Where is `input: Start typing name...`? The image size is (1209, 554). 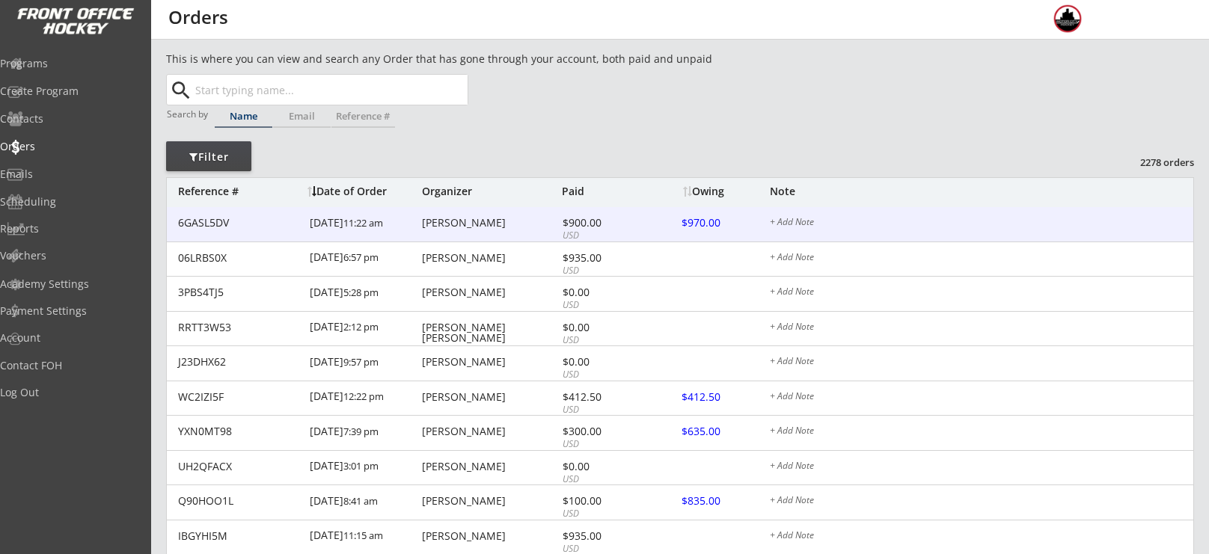 input: Start typing name... is located at coordinates (330, 90).